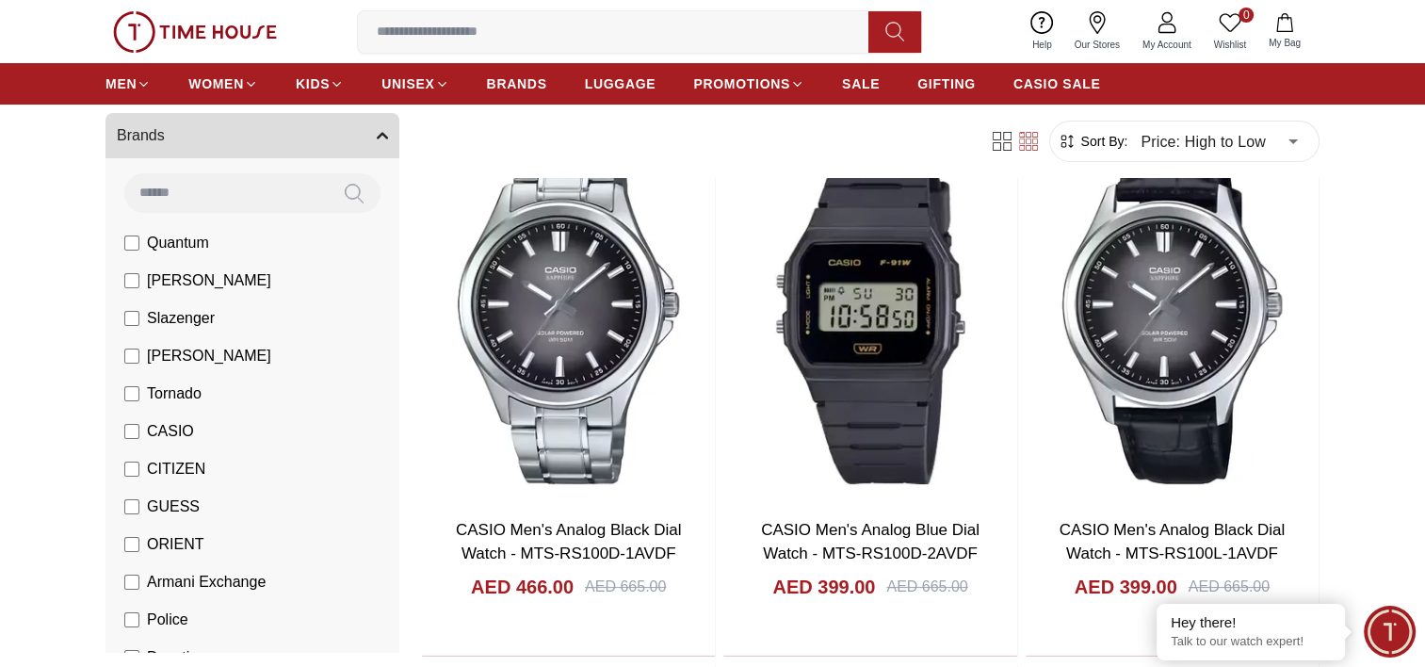  Describe the element at coordinates (132, 507) in the screenshot. I see `input: GUESS` at that location.